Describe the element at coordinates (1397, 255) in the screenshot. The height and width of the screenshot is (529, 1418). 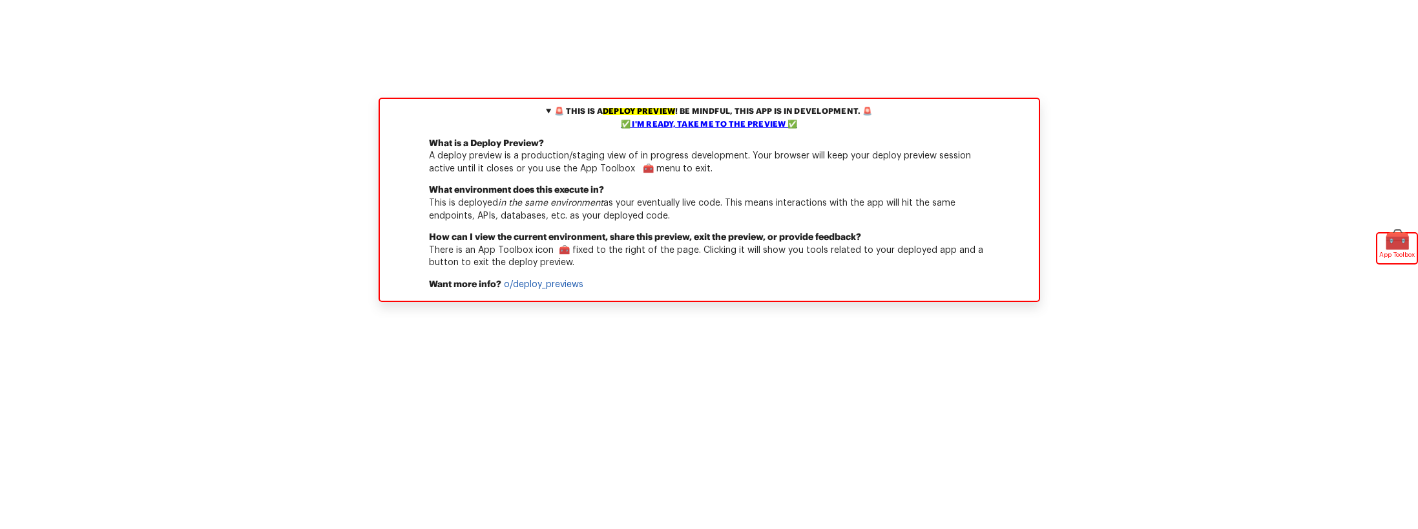
I see `span: App Toolbox` at that location.